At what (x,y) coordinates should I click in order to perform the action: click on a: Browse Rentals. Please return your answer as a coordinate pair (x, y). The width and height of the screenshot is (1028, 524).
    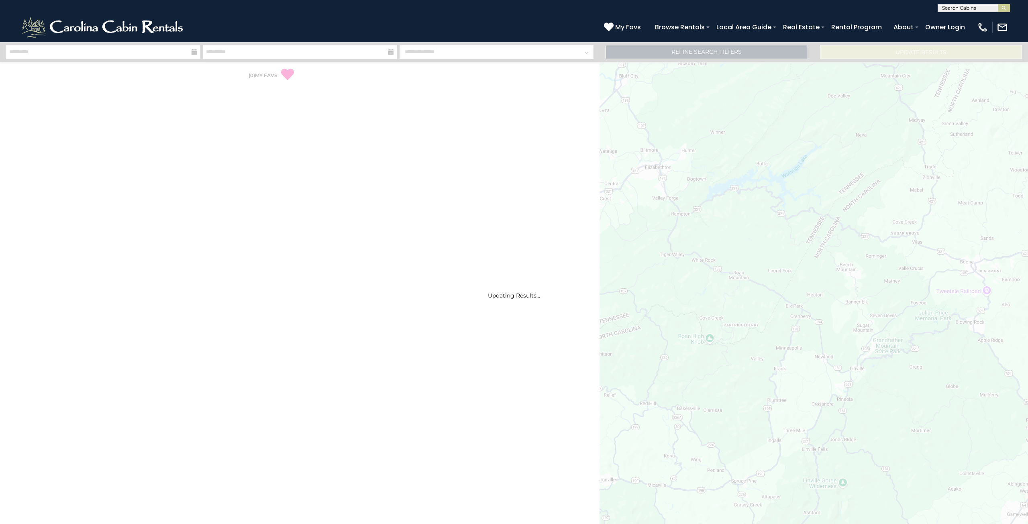
    Looking at the image, I should click on (680, 27).